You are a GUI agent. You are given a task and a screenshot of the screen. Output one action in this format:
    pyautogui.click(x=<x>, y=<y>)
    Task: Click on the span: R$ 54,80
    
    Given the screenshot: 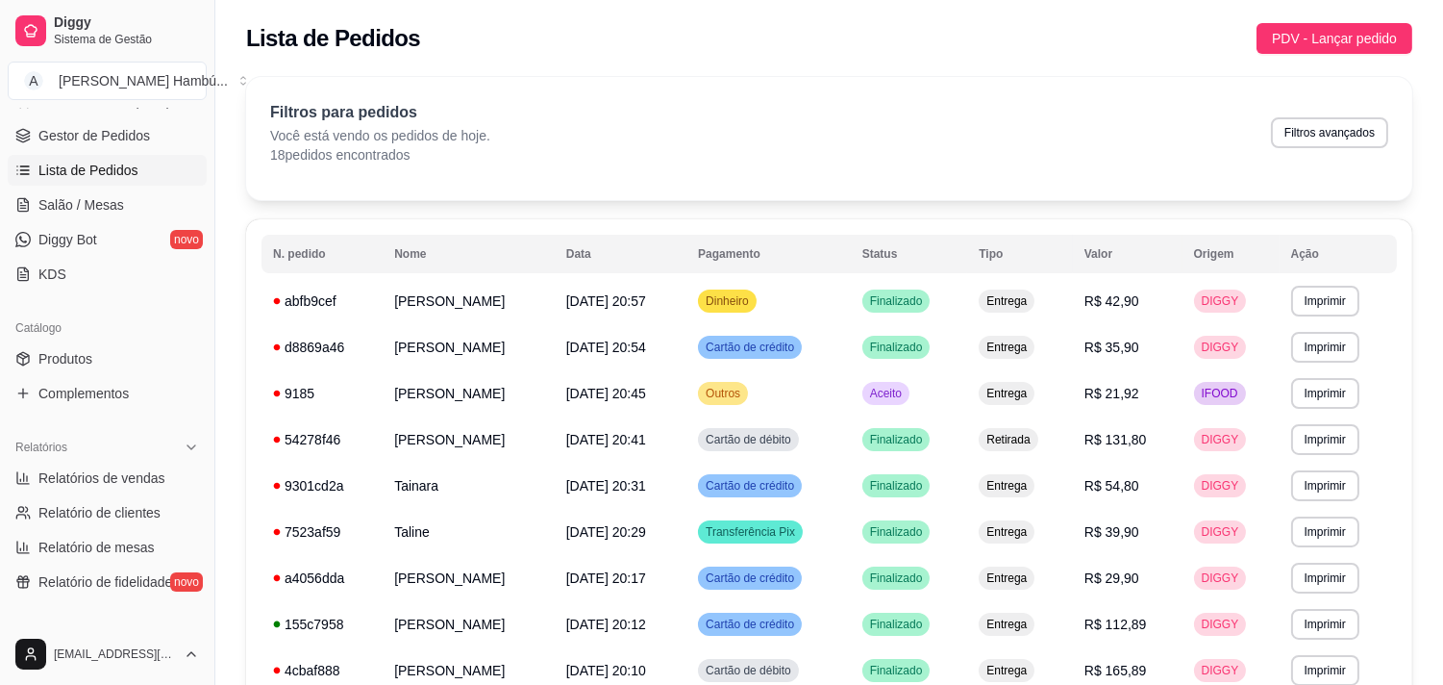 What is the action you would take?
    pyautogui.click(x=1111, y=486)
    